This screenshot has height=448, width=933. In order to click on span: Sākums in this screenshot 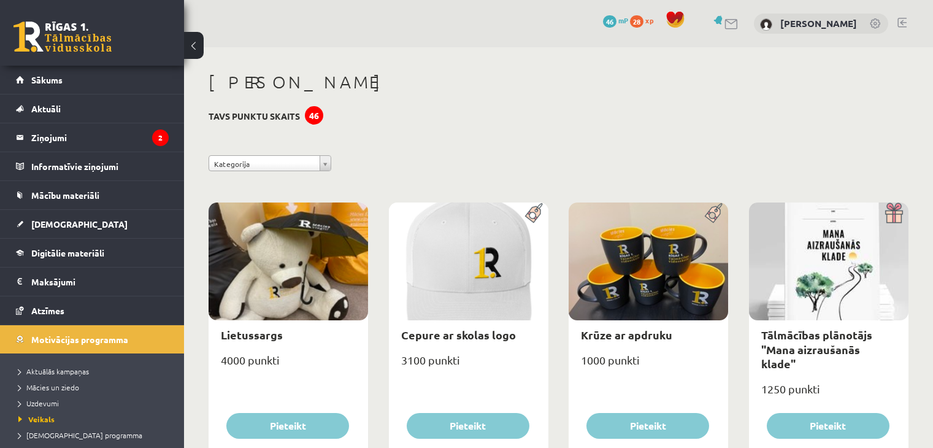, I will do `click(47, 80)`.